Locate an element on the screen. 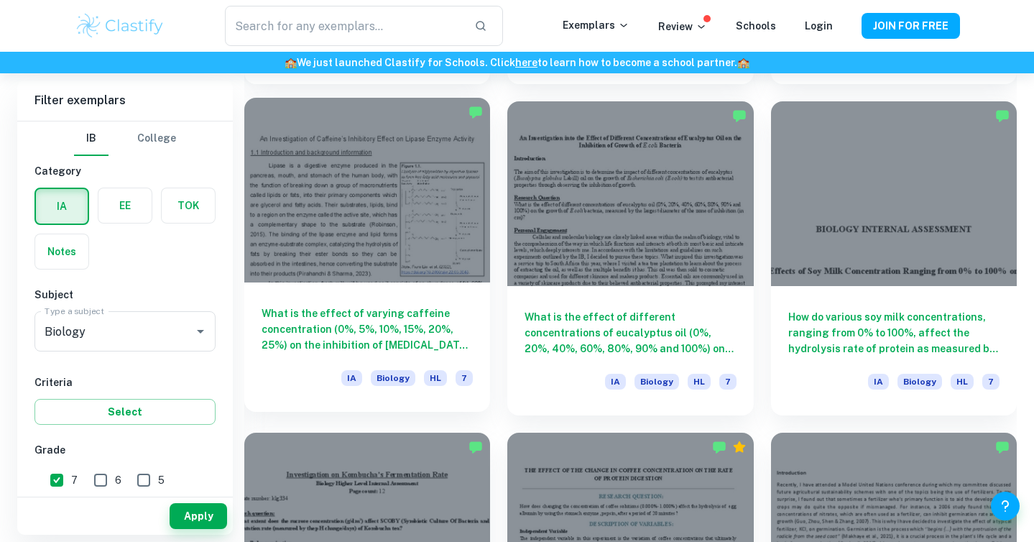 The image size is (1034, 542). button: Select is located at coordinates (125, 412).